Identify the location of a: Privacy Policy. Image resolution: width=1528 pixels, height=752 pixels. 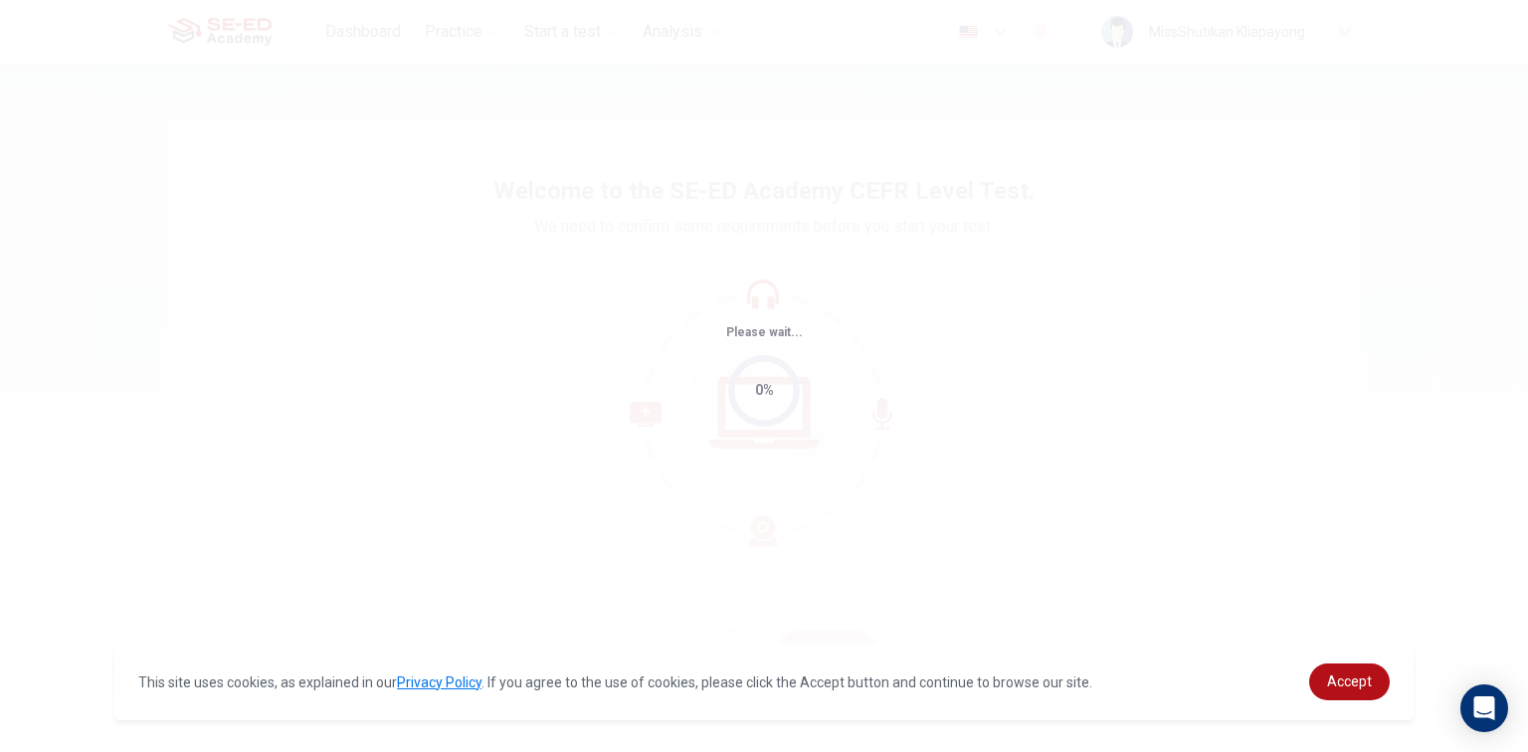
(439, 682).